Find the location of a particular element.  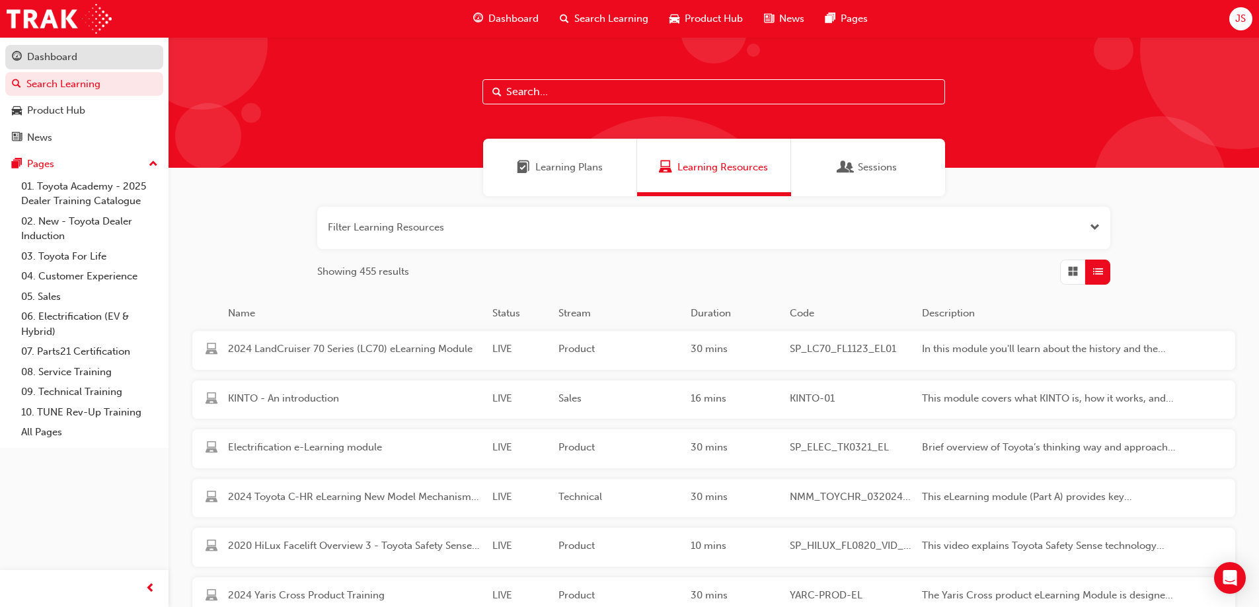

span: JS is located at coordinates (1240, 19).